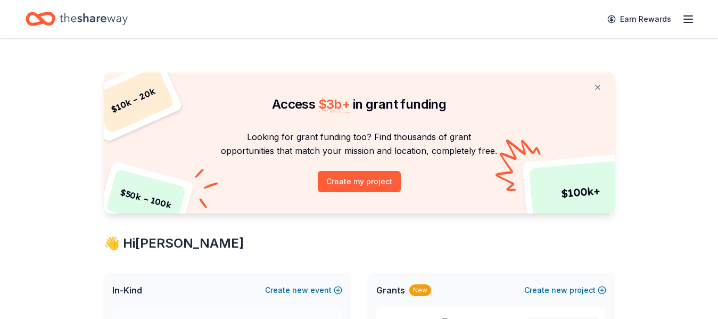  I want to click on span: Access in grant funding, so click(359, 104).